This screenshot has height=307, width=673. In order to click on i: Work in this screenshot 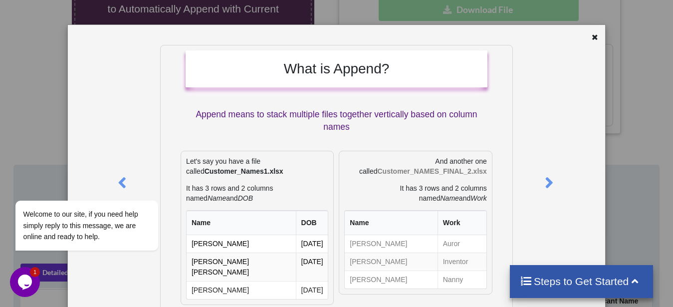, I will do `click(478, 198)`.